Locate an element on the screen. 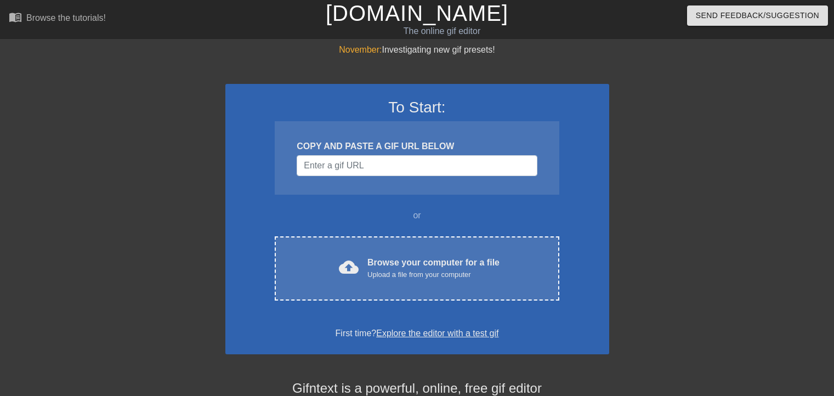 This screenshot has width=834, height=396. span: Send Feedback/Suggestion is located at coordinates (757, 15).